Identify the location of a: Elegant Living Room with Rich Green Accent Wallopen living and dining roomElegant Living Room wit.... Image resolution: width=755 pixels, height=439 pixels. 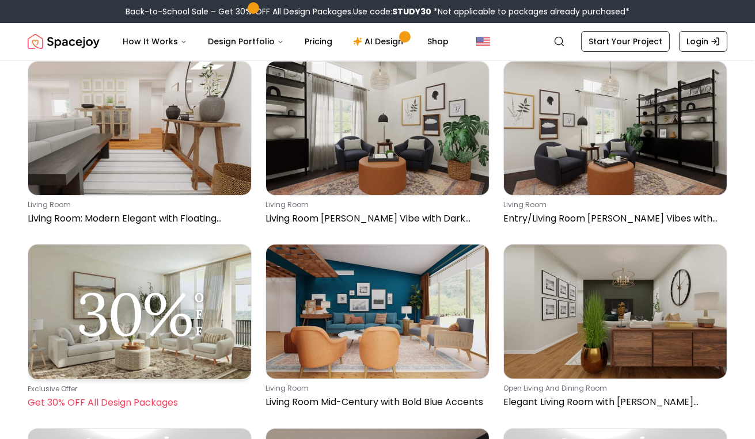
(615, 329).